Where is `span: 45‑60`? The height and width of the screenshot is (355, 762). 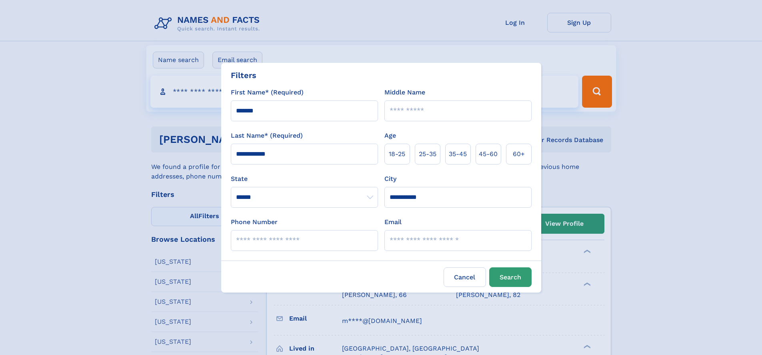 span: 45‑60 is located at coordinates (488, 154).